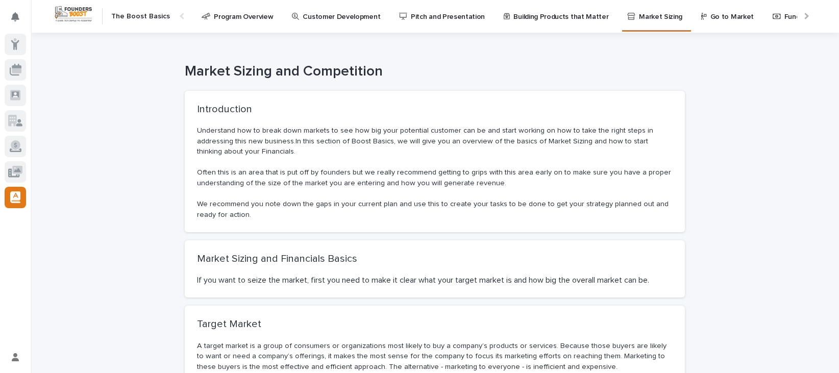 This screenshot has height=373, width=839. I want to click on h2: The Boost Basics, so click(140, 16).